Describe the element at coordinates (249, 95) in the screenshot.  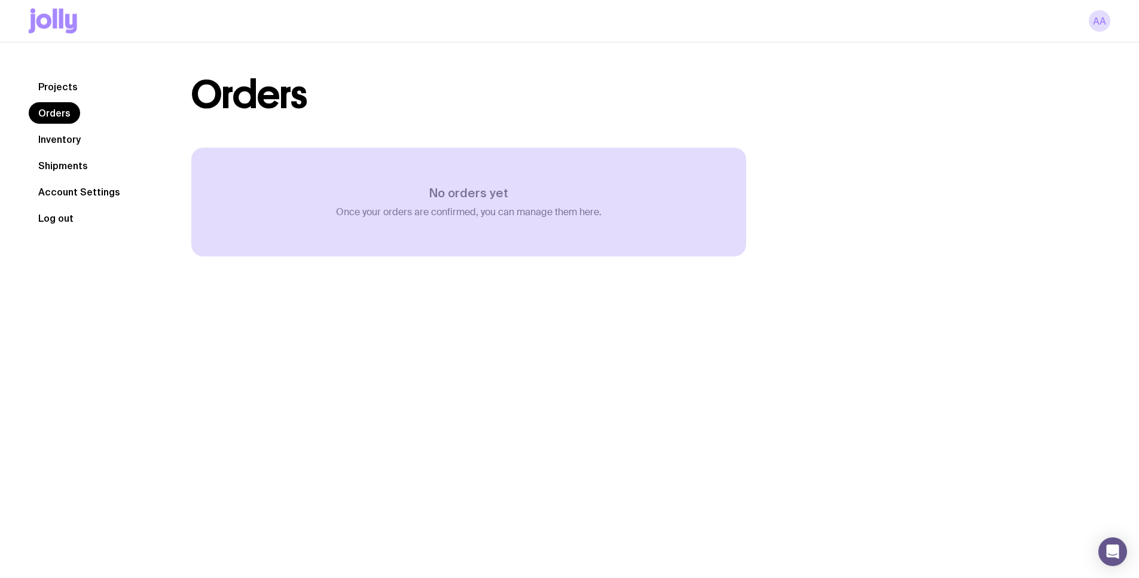
I see `h1: Orders` at that location.